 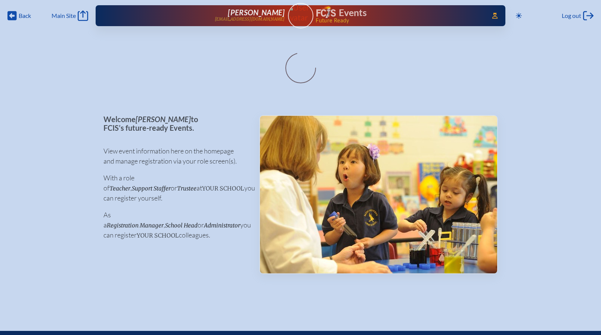 I want to click on span: Log out, so click(x=572, y=16).